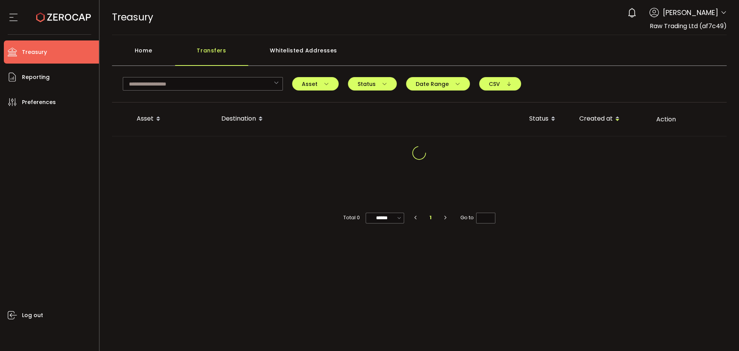  What do you see at coordinates (315, 84) in the screenshot?
I see `button: Asset` at bounding box center [315, 84].